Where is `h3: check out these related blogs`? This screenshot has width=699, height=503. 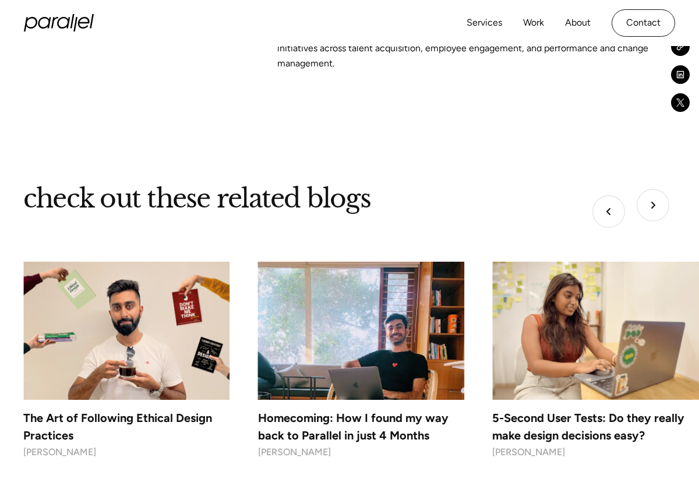 h3: check out these related blogs is located at coordinates (197, 198).